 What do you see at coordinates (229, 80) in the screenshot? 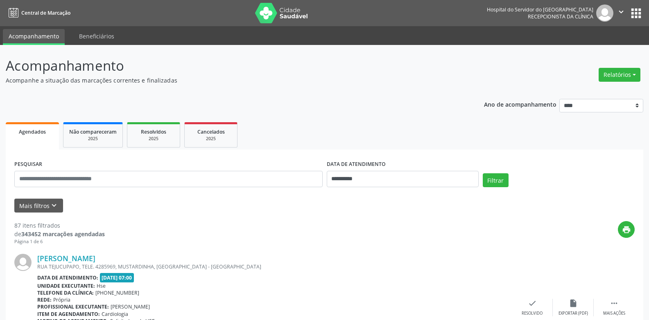
I see `p: Acompanhe a situação das marcações correntes e finalizadas` at bounding box center [229, 80].